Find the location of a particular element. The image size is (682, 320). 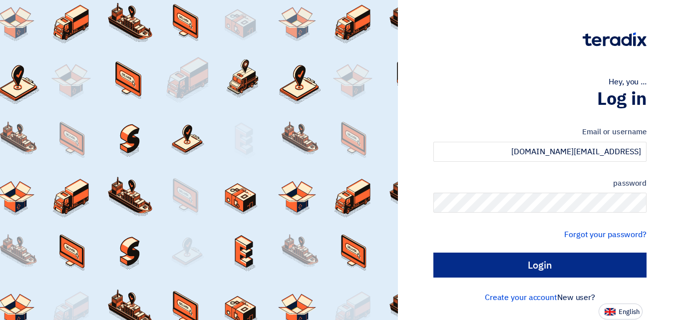

font: Create your account is located at coordinates (520, 297).